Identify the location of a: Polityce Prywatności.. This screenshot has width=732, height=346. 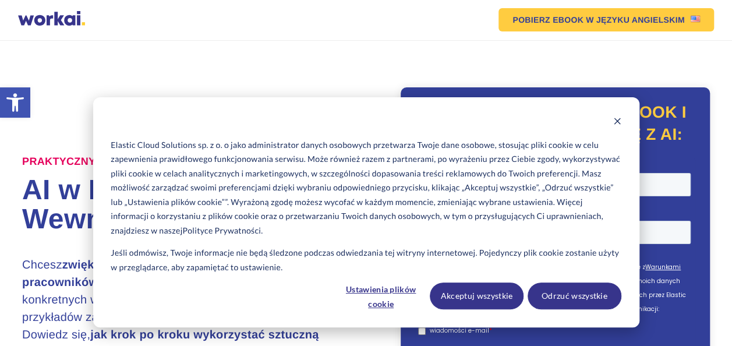
(223, 231).